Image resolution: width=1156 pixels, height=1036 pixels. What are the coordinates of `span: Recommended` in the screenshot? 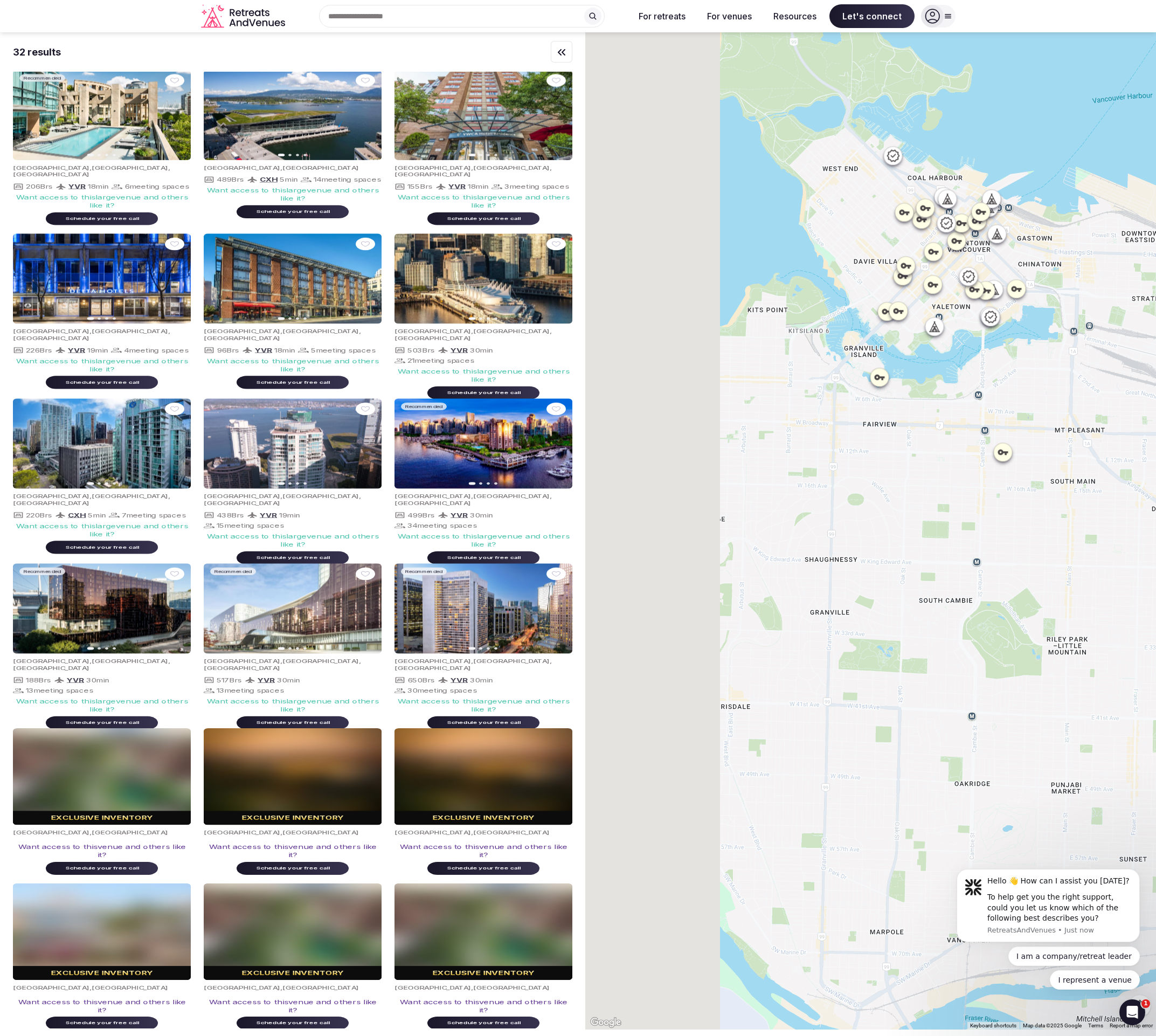 It's located at (423, 407).